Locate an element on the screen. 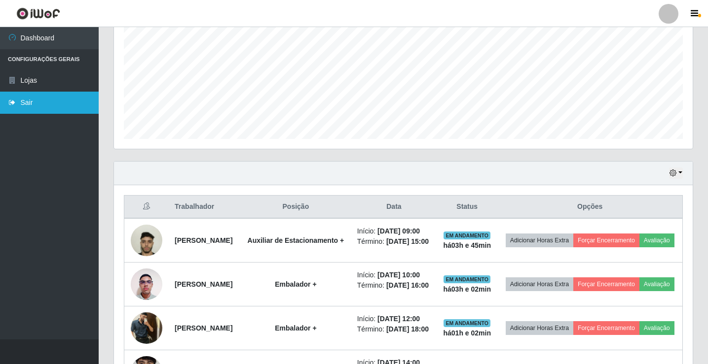  img: 1746465298396.jpeg is located at coordinates (146, 284).